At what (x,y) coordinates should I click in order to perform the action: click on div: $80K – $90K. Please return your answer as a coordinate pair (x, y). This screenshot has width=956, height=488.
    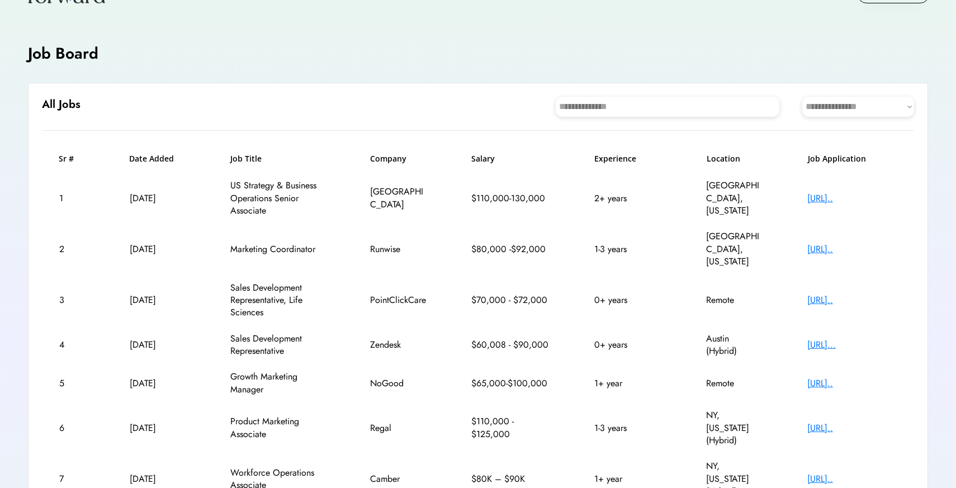
    Looking at the image, I should click on (510, 479).